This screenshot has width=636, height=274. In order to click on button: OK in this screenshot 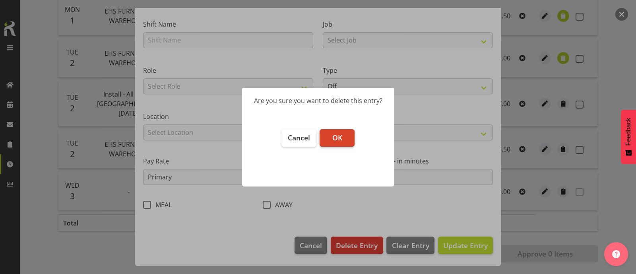, I will do `click(337, 138)`.